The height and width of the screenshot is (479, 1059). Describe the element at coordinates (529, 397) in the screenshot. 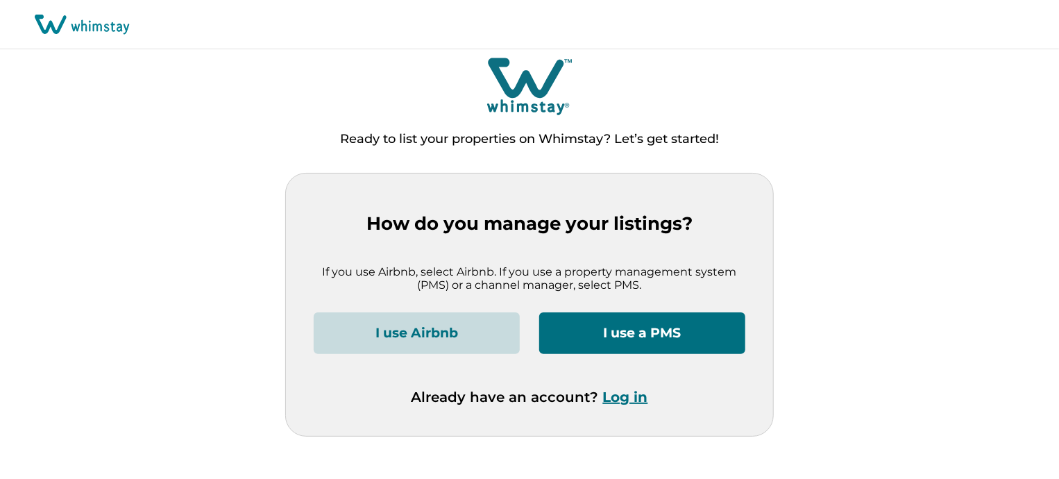

I see `p: Already have an account?` at that location.